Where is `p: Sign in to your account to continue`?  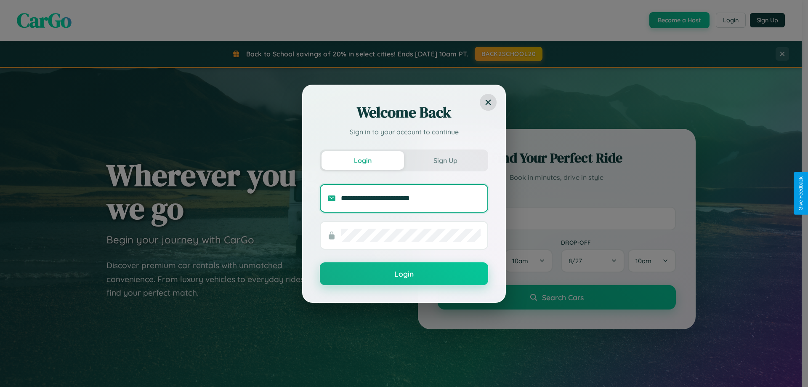
p: Sign in to your account to continue is located at coordinates (404, 132).